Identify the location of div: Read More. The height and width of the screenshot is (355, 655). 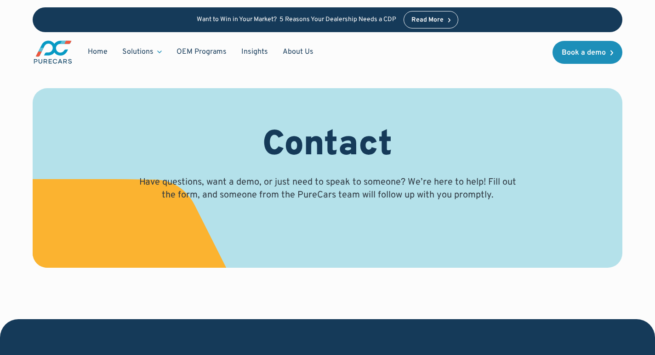
(427, 20).